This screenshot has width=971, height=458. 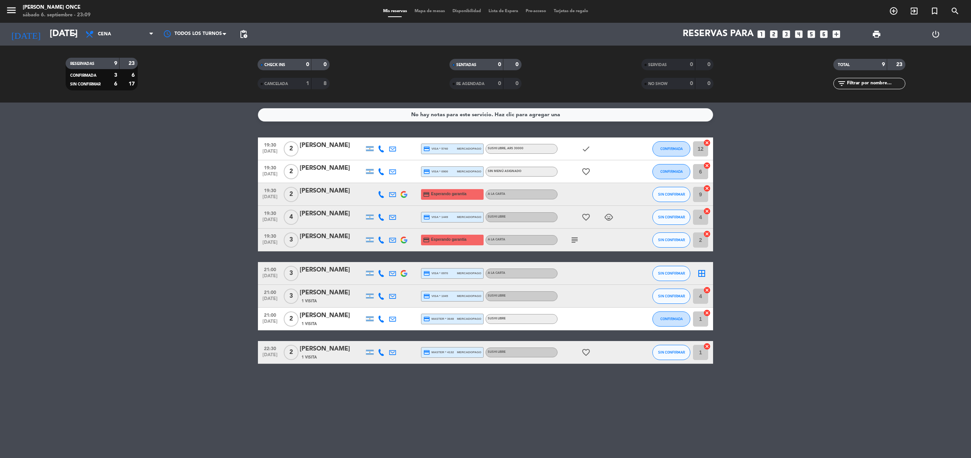 What do you see at coordinates (326, 83) in the screenshot?
I see `strong: 8` at bounding box center [326, 83].